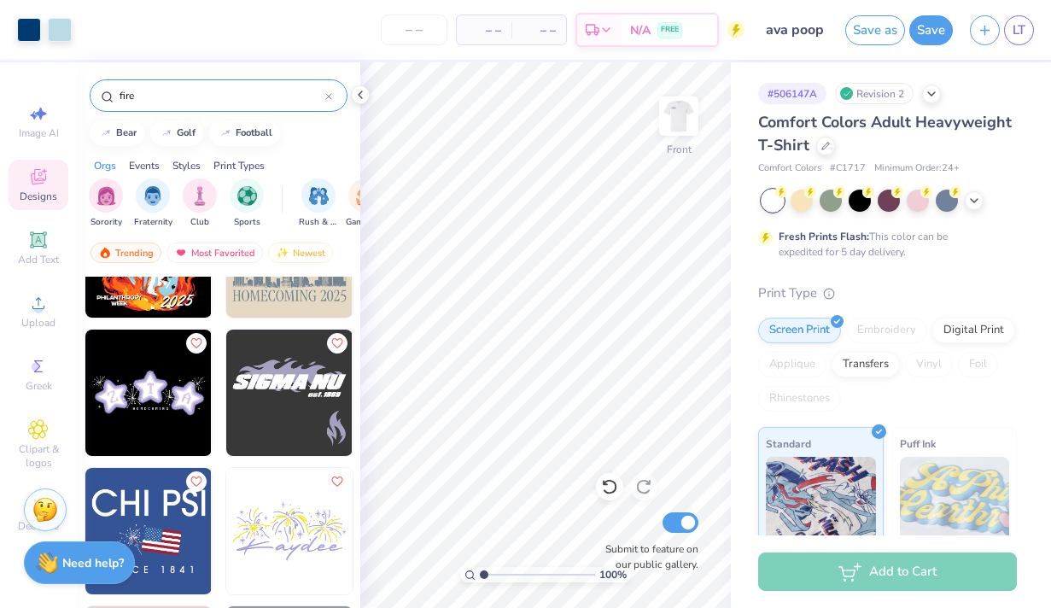  Describe the element at coordinates (117, 133) in the screenshot. I see `button: bear` at that location.